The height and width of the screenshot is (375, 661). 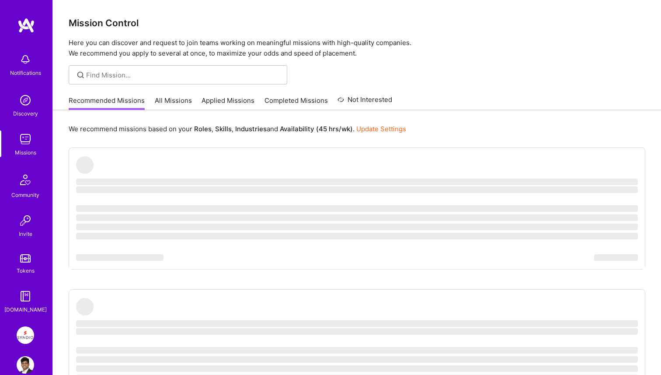 What do you see at coordinates (228, 103) in the screenshot?
I see `a: Applied Missions` at bounding box center [228, 103].